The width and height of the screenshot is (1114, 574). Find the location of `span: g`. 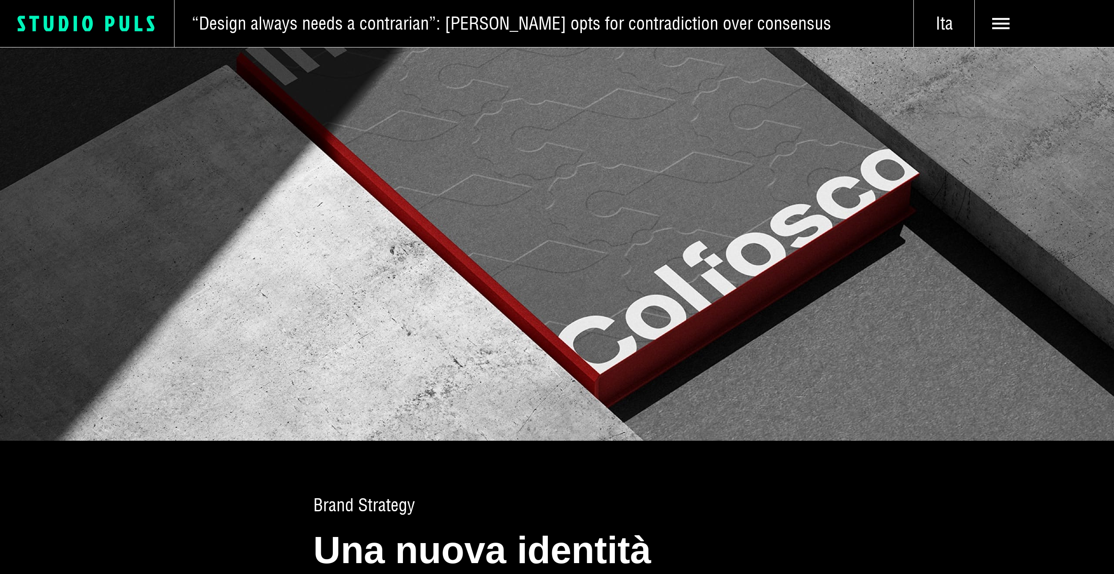

span: g is located at coordinates (403, 505).